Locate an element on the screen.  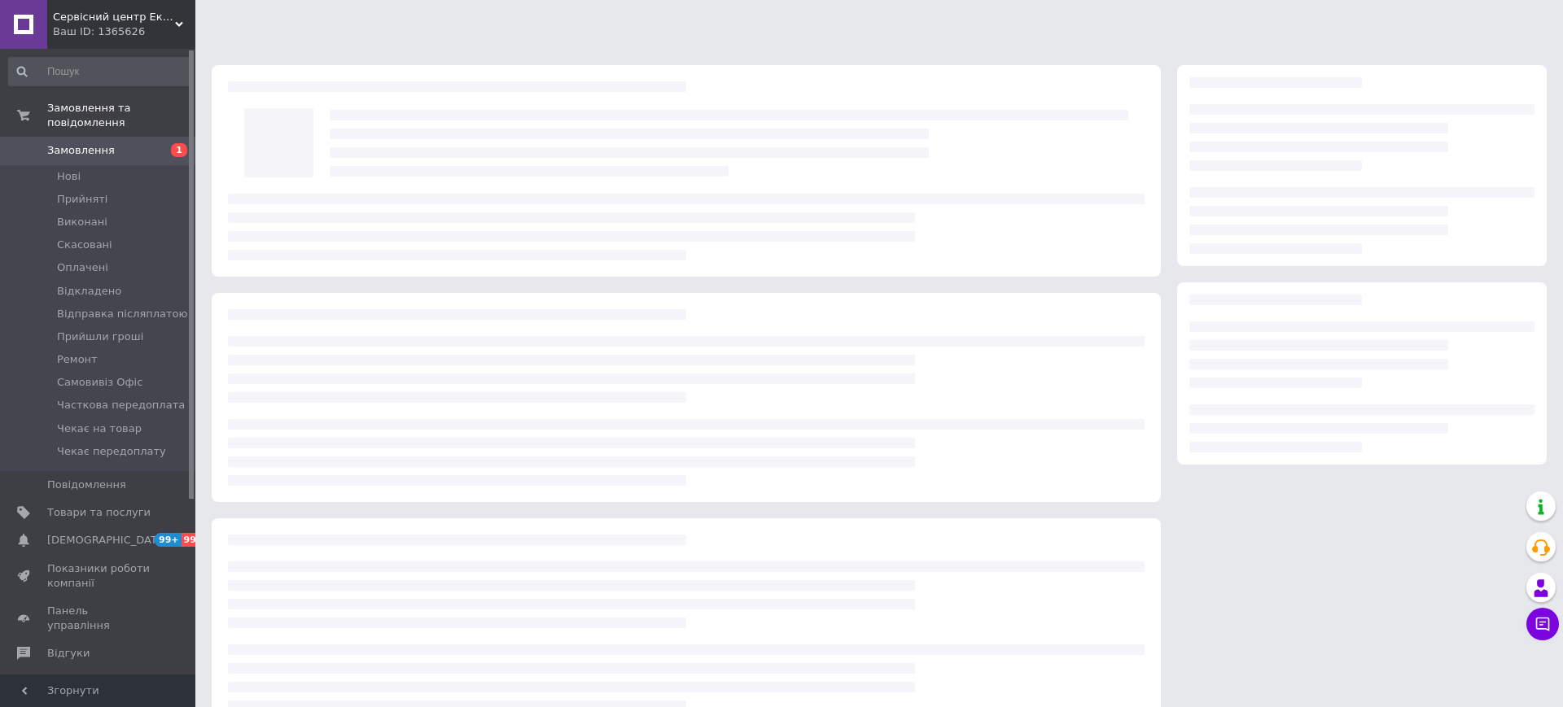
span: Замовлення та повідомлення is located at coordinates (121, 116).